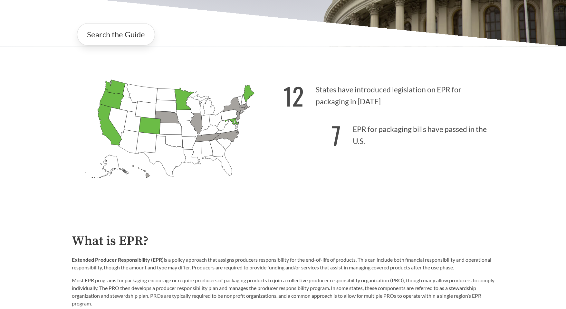 The width and height of the screenshot is (566, 309). What do you see at coordinates (117, 259) in the screenshot?
I see `strong: Extended Producer Responsibility (EPR)` at bounding box center [117, 259].